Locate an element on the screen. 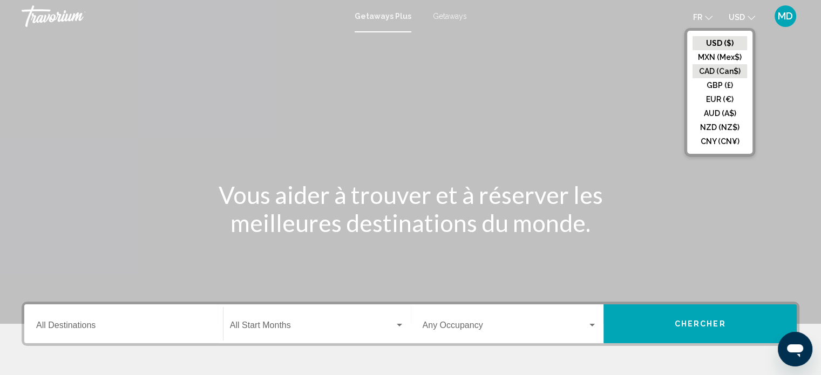  div: Search widget is located at coordinates (410, 324).